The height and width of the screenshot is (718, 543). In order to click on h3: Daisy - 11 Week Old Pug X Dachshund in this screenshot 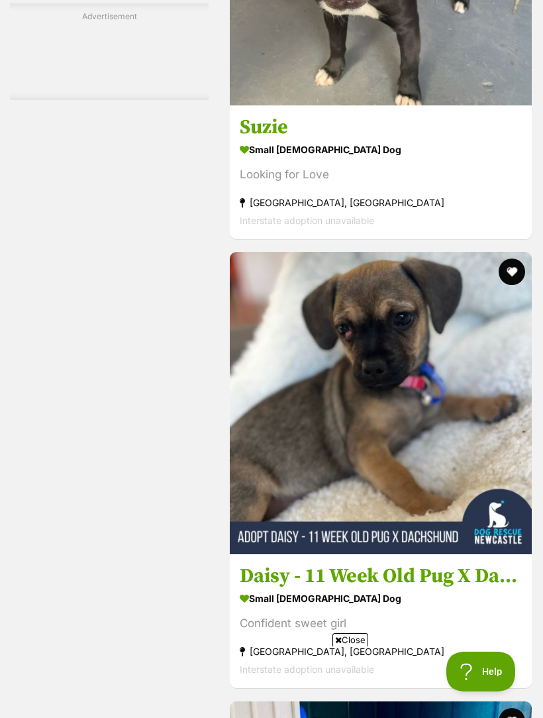, I will do `click(381, 577)`.